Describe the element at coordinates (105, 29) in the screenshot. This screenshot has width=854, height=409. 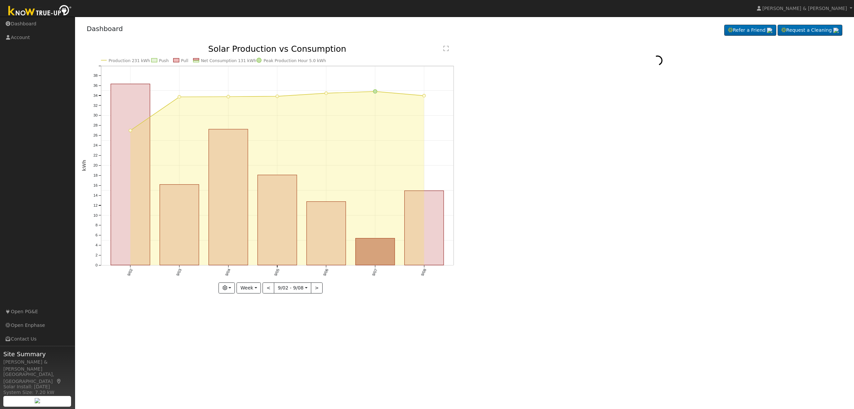
I see `a: Dashboard` at that location.